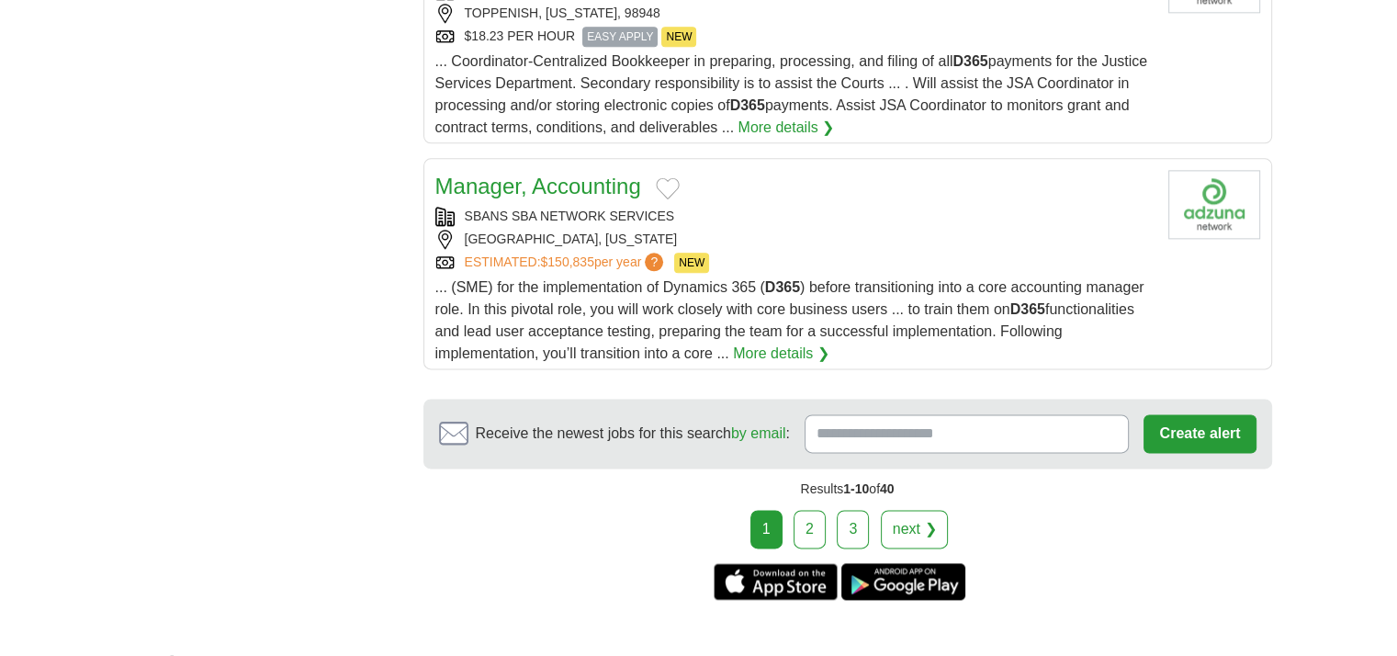  Describe the element at coordinates (538, 186) in the screenshot. I see `a: Manager, Accounting` at that location.